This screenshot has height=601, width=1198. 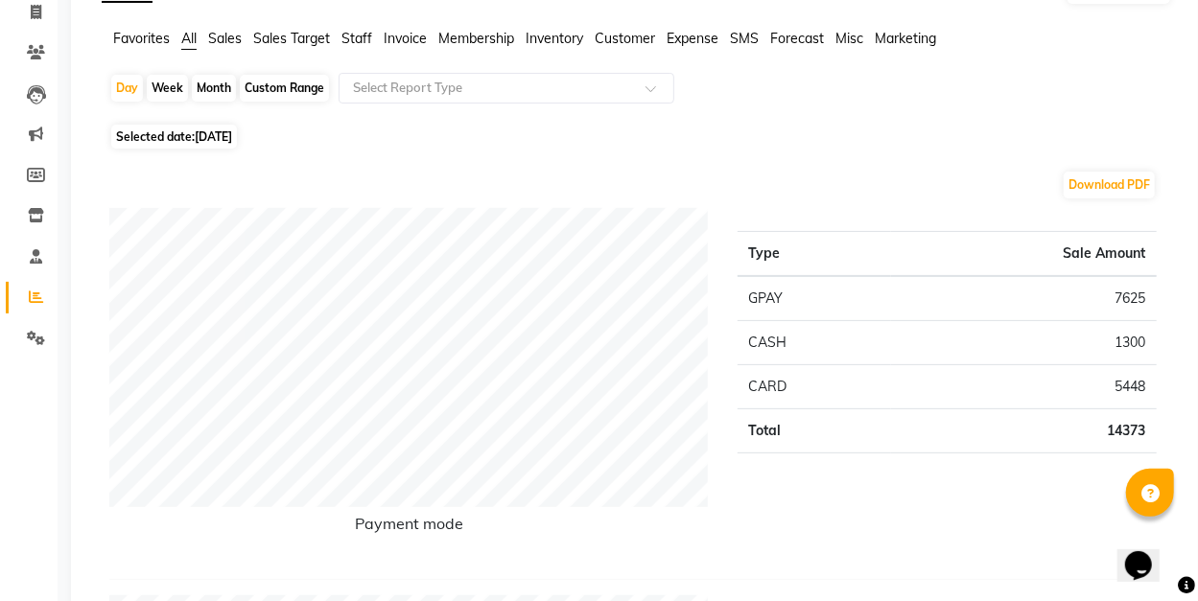 What do you see at coordinates (692, 38) in the screenshot?
I see `span: Expense` at bounding box center [692, 38].